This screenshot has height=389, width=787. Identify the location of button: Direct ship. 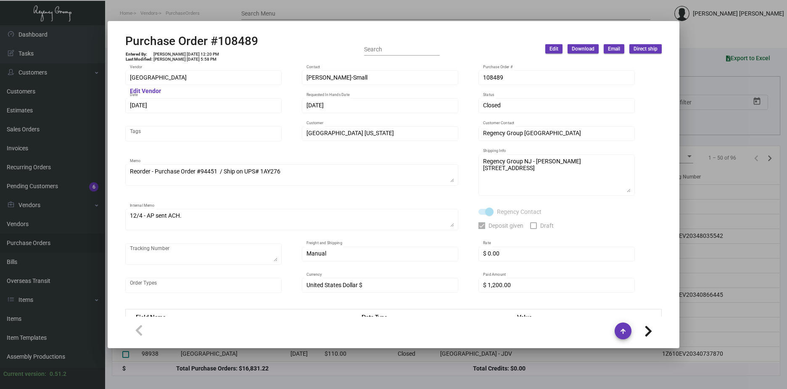
(646, 49).